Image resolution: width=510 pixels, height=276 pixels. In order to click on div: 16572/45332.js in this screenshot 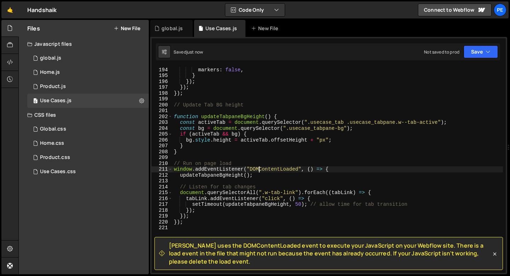, I will do `click(88, 101)`.